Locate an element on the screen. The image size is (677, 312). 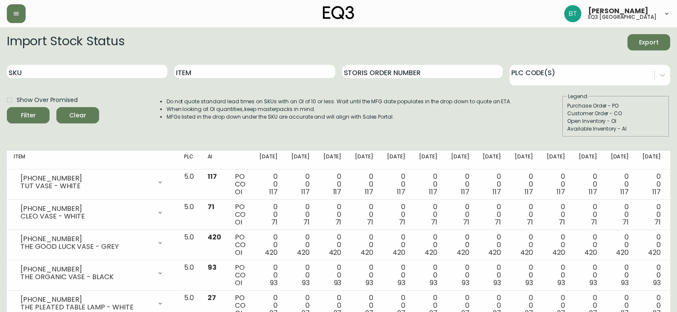
span: 27 is located at coordinates (212, 298).